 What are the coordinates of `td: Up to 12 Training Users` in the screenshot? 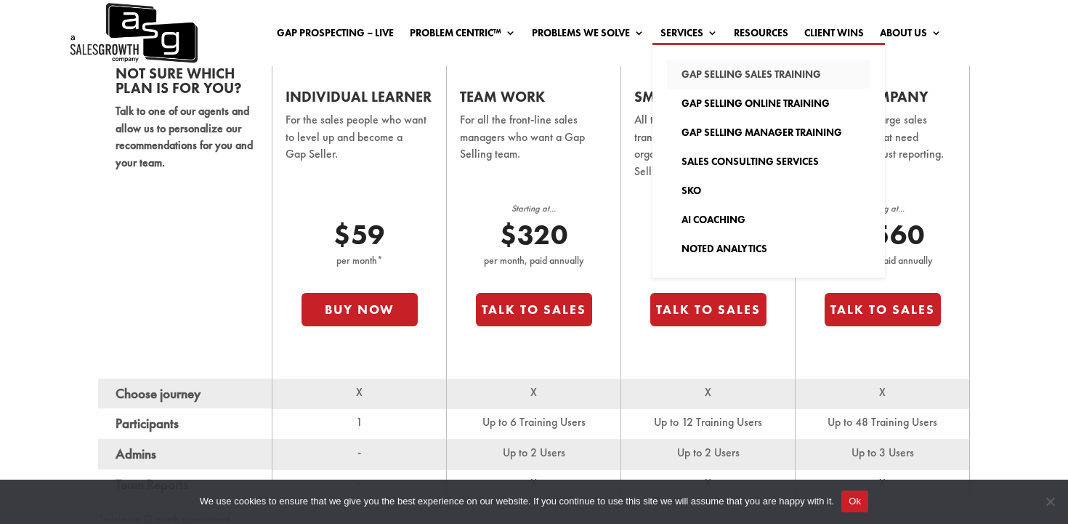 It's located at (708, 424).